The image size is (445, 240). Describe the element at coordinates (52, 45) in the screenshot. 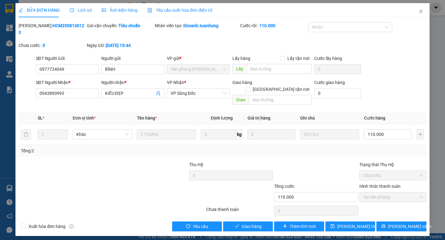

I see `div: Chưa cước :` at that location.